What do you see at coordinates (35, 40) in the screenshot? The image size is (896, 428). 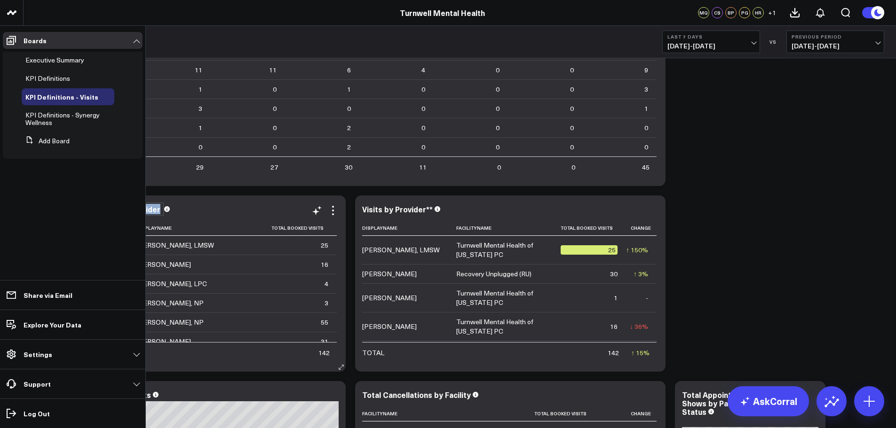 I see `p: Boards` at bounding box center [35, 40].